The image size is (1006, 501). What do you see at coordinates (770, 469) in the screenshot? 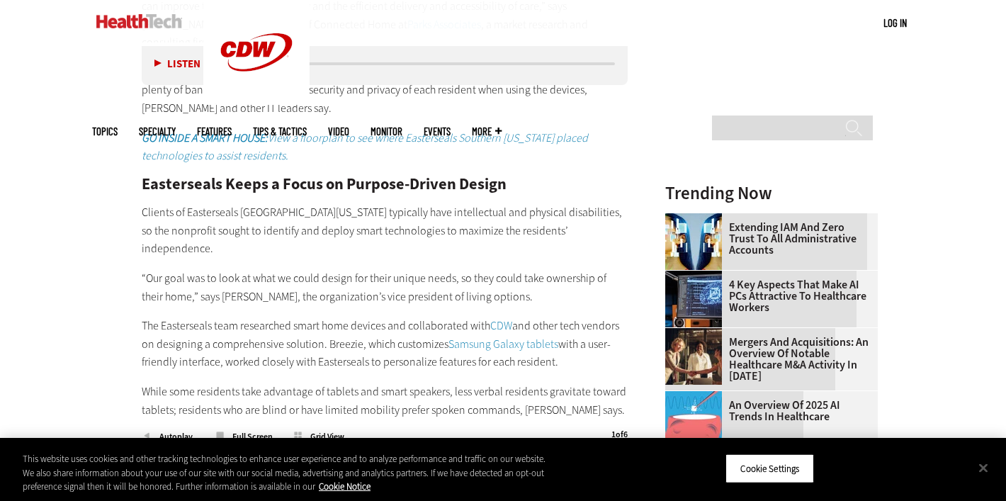
I see `button: Cookie Settings` at bounding box center [770, 469].